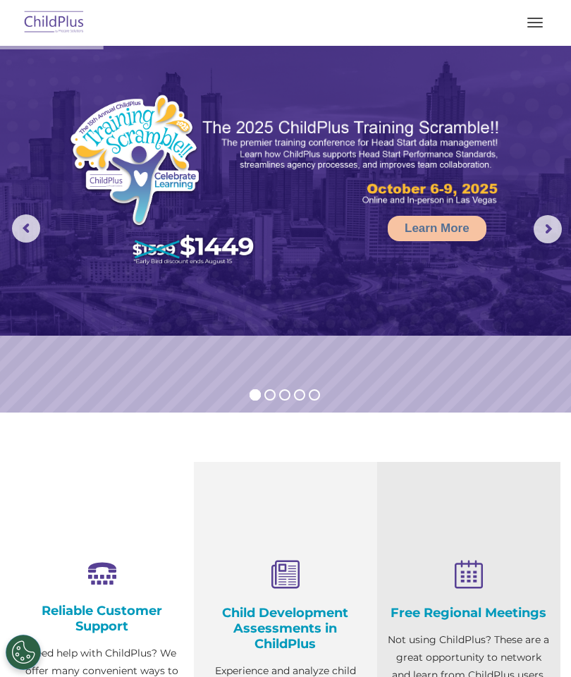 The height and width of the screenshot is (677, 571). I want to click on img: ChildPlus by Procare Solutions, so click(54, 23).